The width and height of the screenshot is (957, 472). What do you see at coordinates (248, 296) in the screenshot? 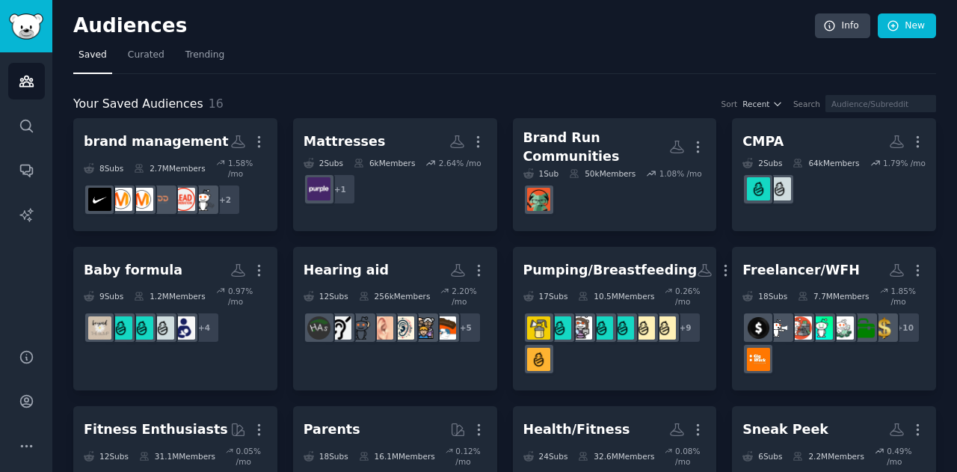
I see `div: 0.97 % /mo` at bounding box center [248, 296].